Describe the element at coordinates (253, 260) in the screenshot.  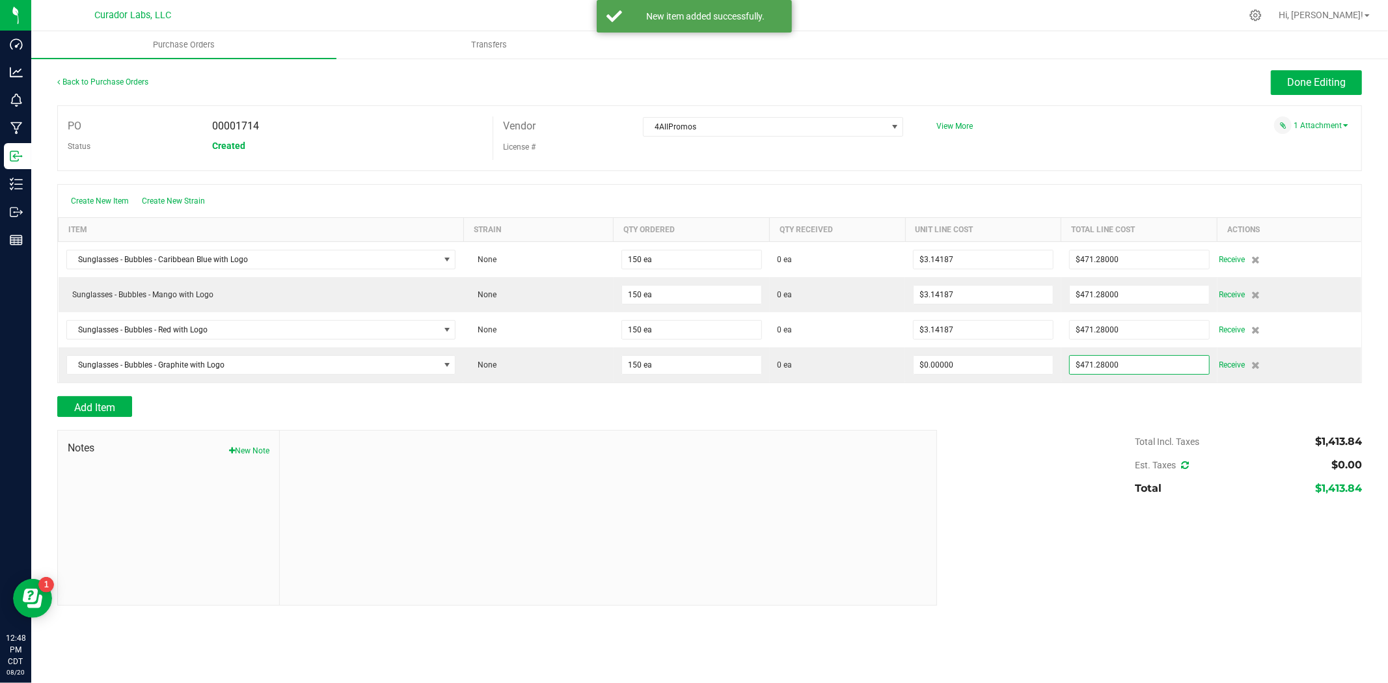
I see `span: Sunglasses - Bubbles - Caribbean Blue with Logo` at that location.